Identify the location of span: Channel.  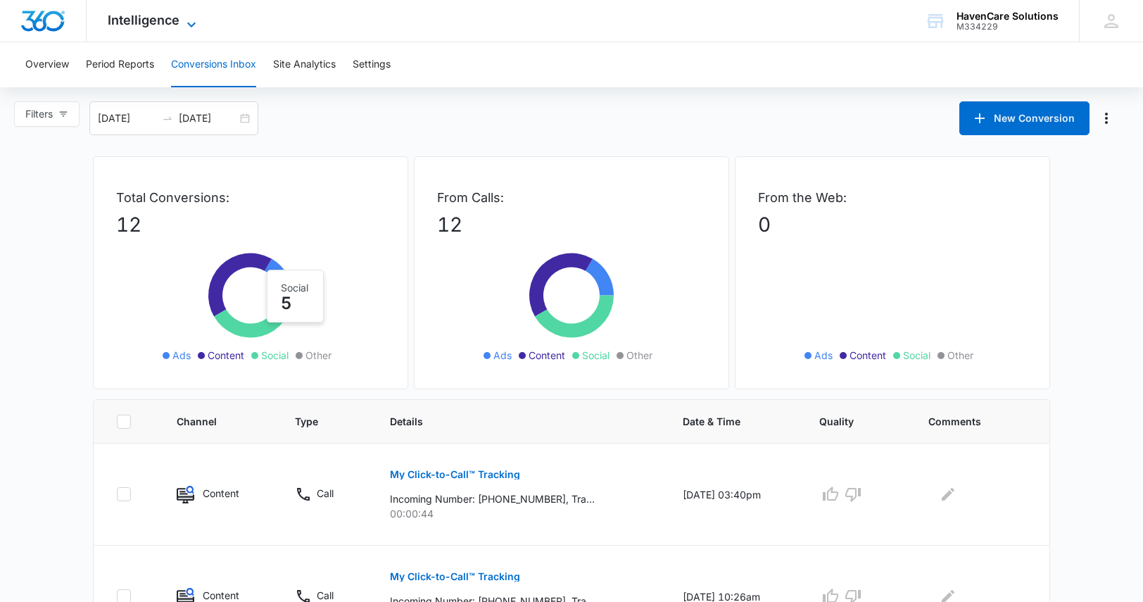
(208, 421).